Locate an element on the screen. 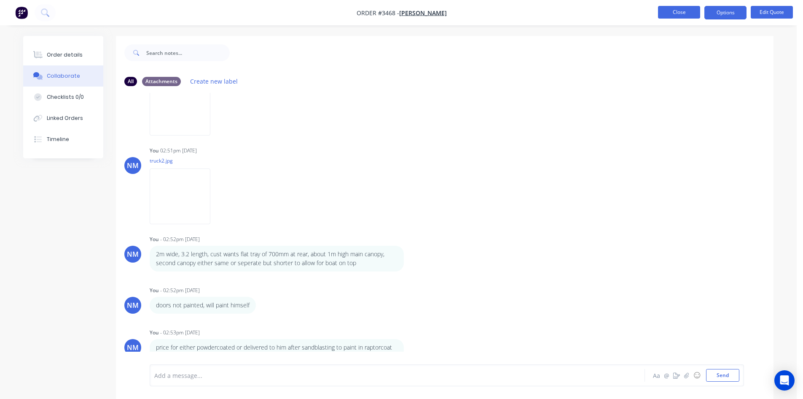 The image size is (803, 399). button: Aa is located at coordinates (657, 375).